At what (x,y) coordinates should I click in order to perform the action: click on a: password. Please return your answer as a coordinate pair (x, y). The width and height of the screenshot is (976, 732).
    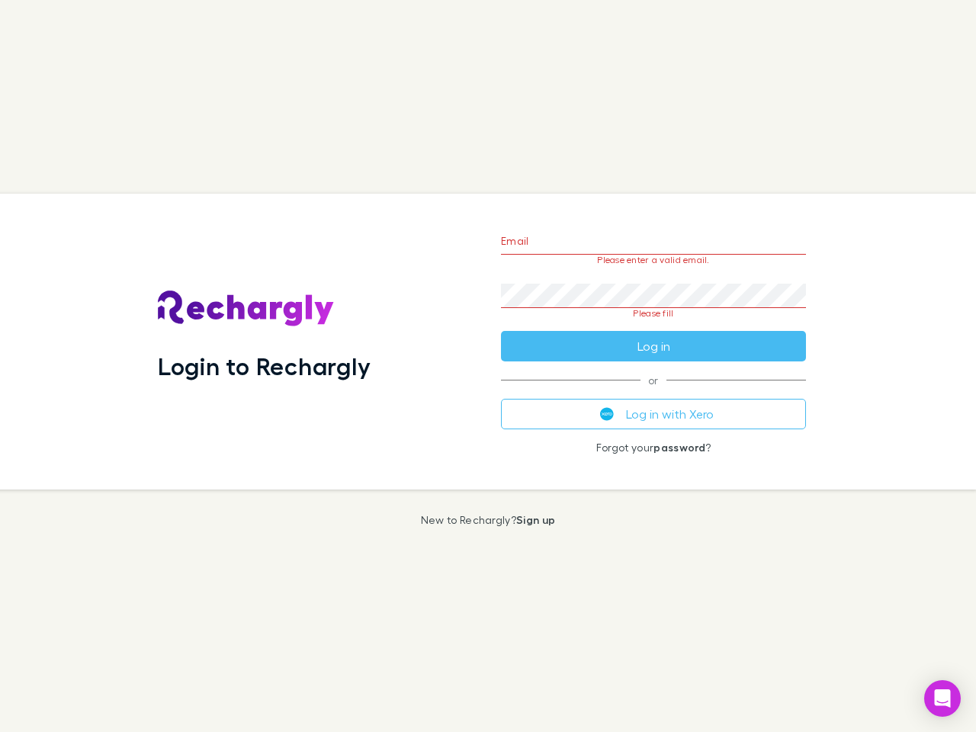
    Looking at the image, I should click on (679, 447).